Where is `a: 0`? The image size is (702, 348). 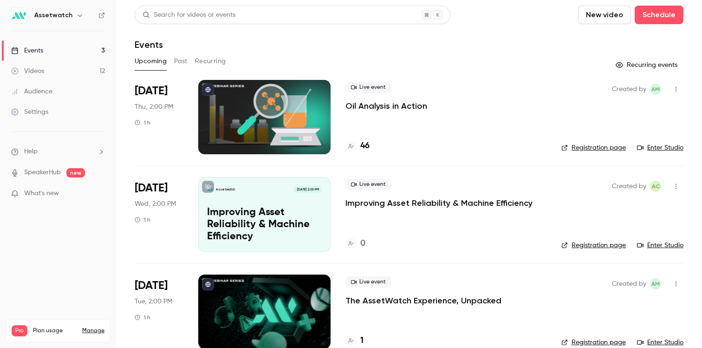 a: 0 is located at coordinates (355, 243).